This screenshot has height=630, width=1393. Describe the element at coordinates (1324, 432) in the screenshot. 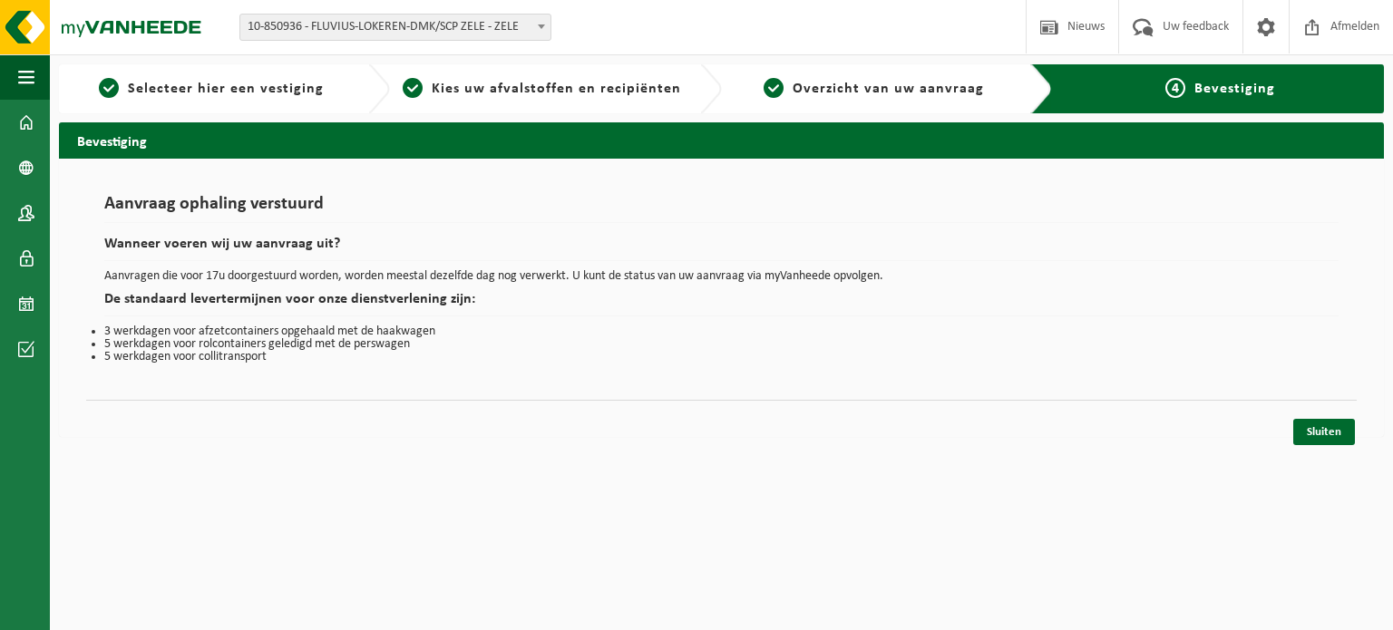

I see `a: Sluiten` at that location.